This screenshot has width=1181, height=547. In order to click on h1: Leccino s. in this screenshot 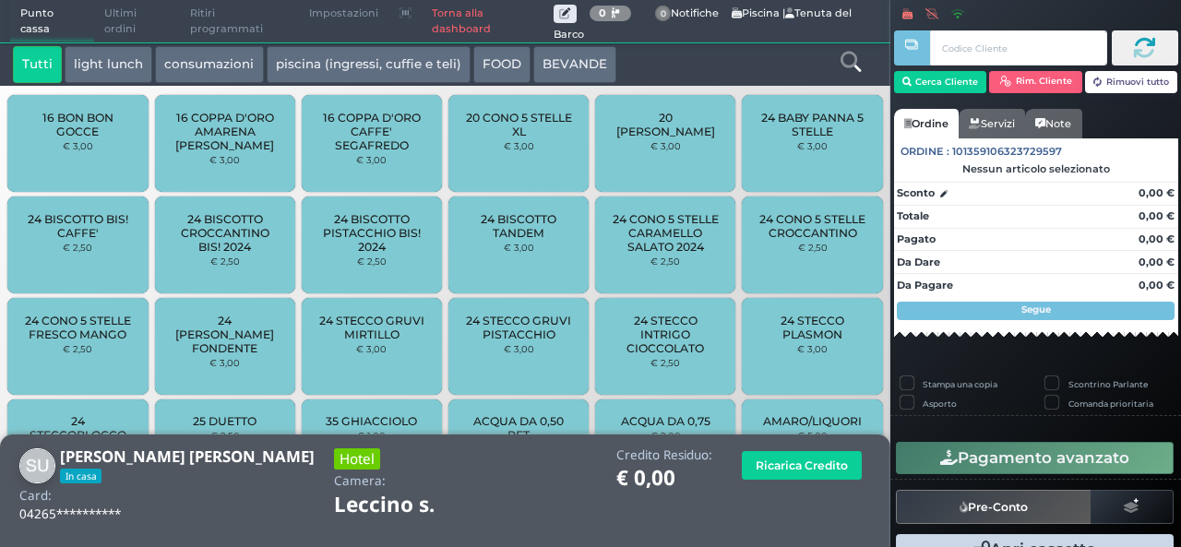, I will do `click(410, 505)`.